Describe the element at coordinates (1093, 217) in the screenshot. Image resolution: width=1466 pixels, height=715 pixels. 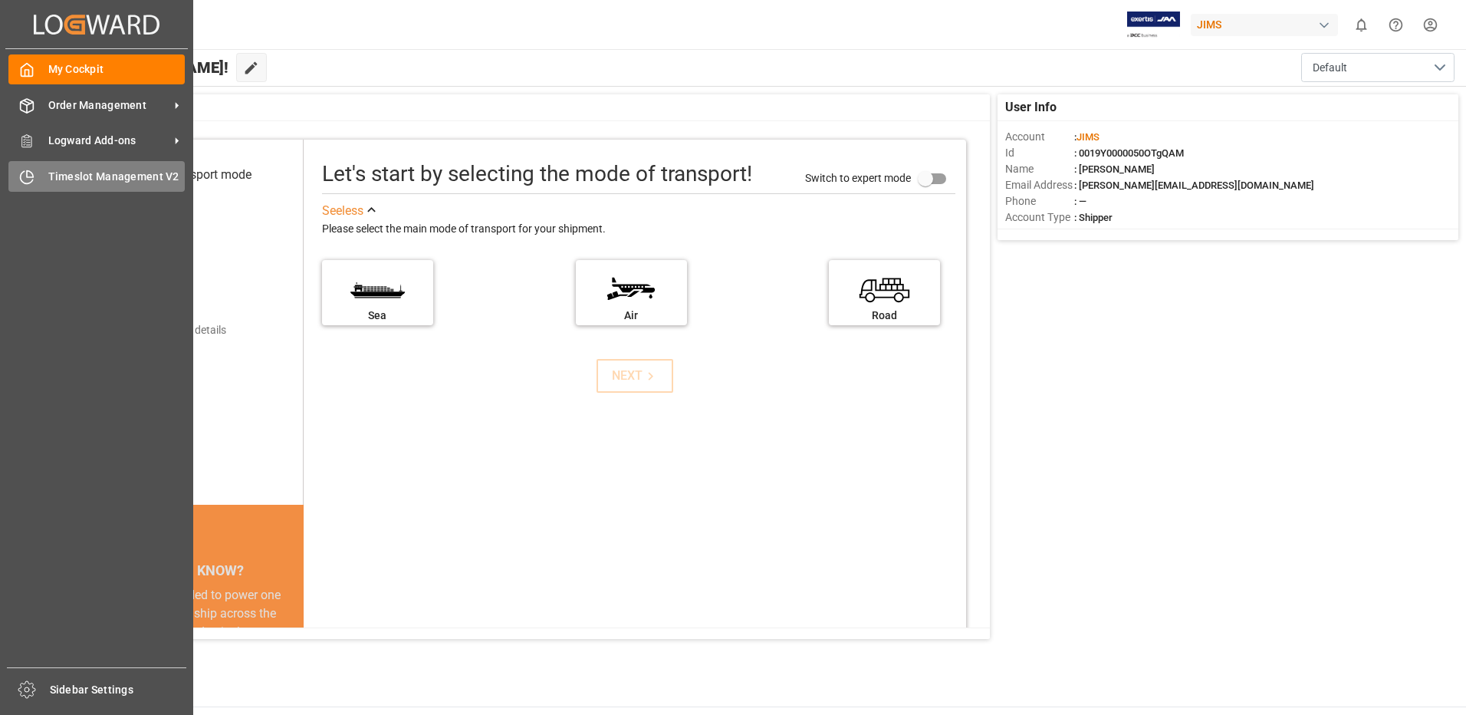
I see `span: : Shipper` at that location.